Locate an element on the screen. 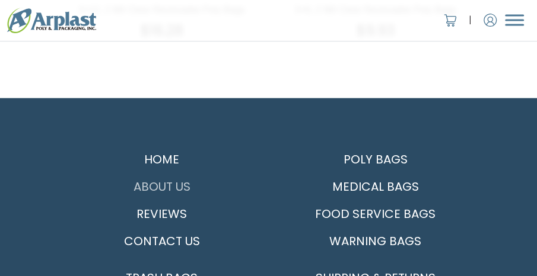 Image resolution: width=537 pixels, height=276 pixels. a: Contact Us is located at coordinates (162, 241).